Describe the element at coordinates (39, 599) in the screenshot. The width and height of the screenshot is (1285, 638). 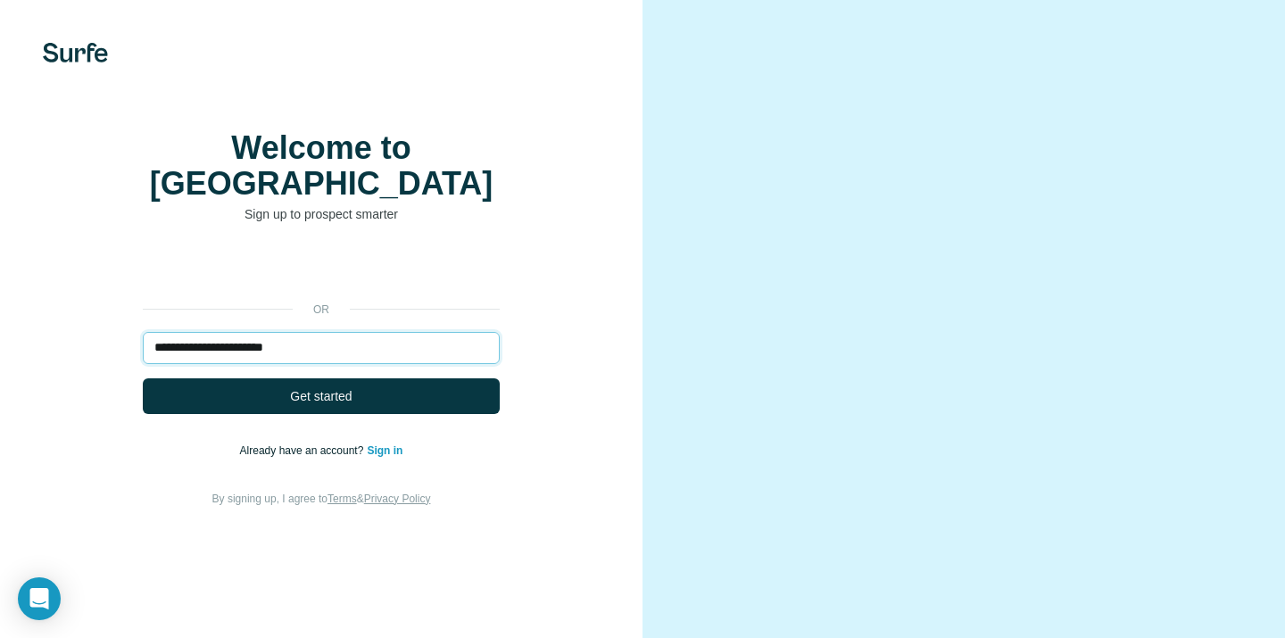
I see `div: Open Intercom Messenger` at that location.